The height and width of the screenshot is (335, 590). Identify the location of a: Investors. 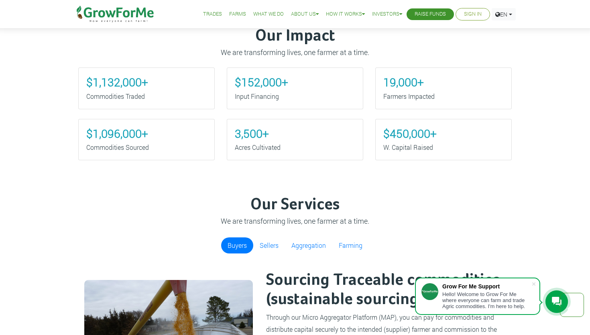
(387, 14).